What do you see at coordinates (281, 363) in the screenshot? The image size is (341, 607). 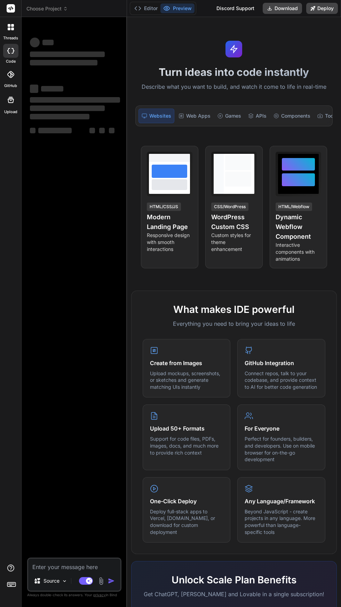 I see `h4: GitHub Integration` at bounding box center [281, 363].